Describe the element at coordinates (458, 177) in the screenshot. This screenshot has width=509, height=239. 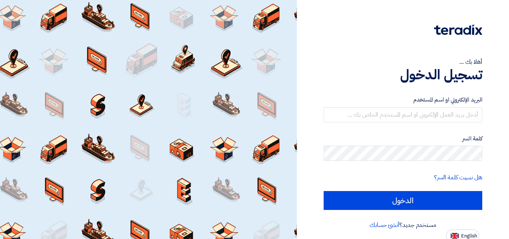
I see `a: هل نسيت كلمة السر؟` at that location.